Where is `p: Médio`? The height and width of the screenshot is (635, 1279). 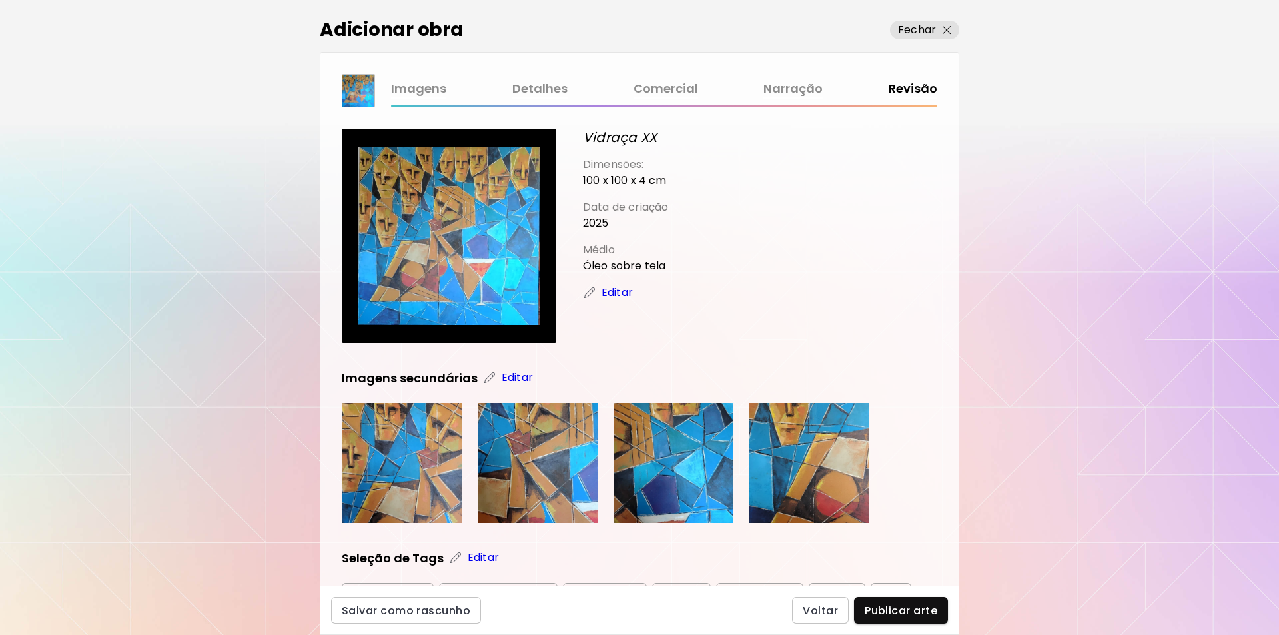 p: Médio is located at coordinates (760, 250).